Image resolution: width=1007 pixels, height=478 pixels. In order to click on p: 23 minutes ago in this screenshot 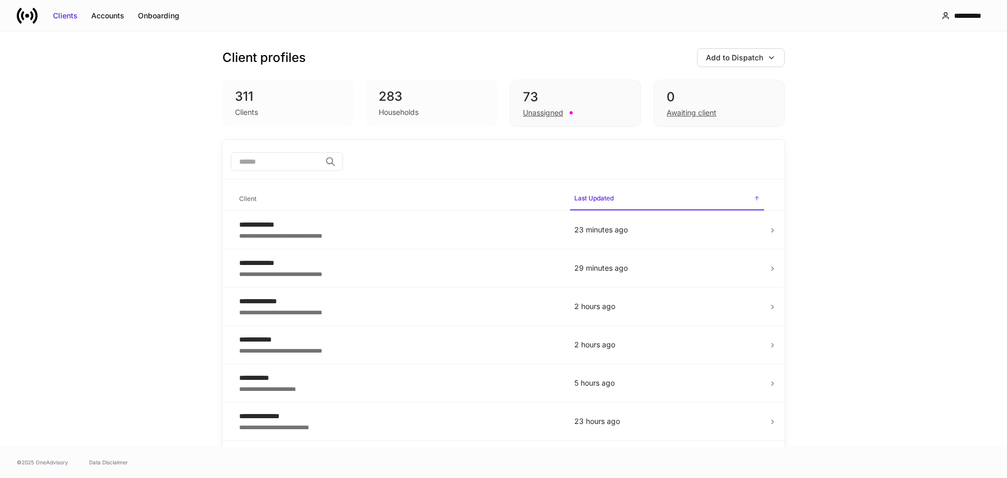, I will do `click(667, 230)`.